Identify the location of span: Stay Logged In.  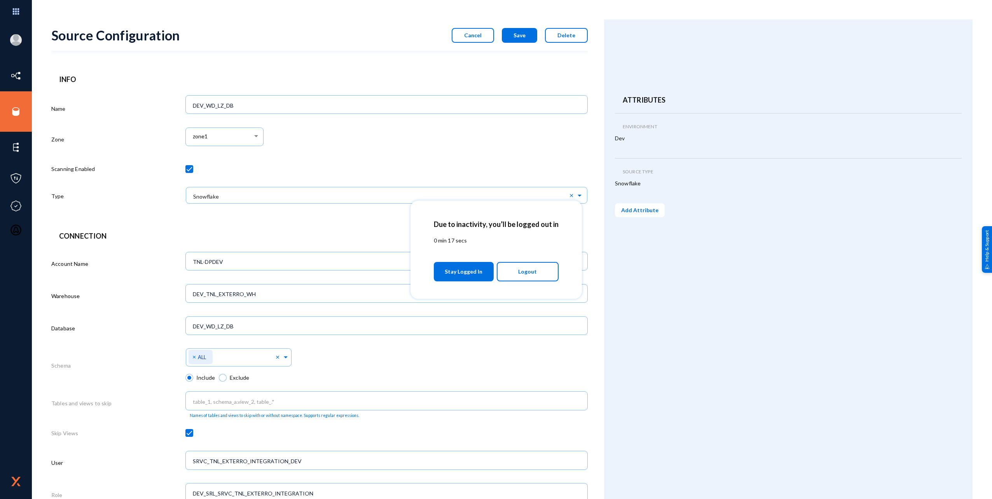
(463, 272).